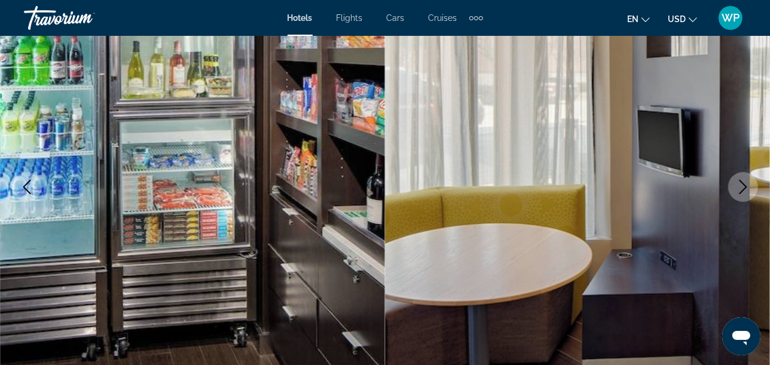 Image resolution: width=770 pixels, height=365 pixels. What do you see at coordinates (730, 18) in the screenshot?
I see `button: User Menu` at bounding box center [730, 18].